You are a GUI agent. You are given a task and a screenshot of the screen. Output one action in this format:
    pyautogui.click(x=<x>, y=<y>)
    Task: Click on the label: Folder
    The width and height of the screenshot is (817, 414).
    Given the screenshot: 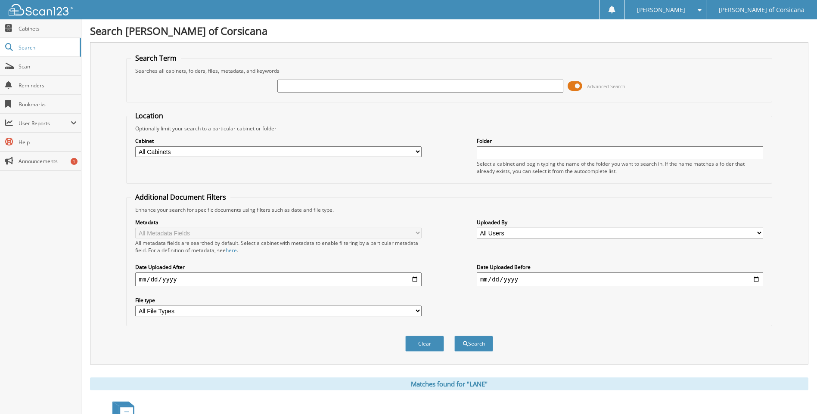 What is the action you would take?
    pyautogui.click(x=620, y=141)
    